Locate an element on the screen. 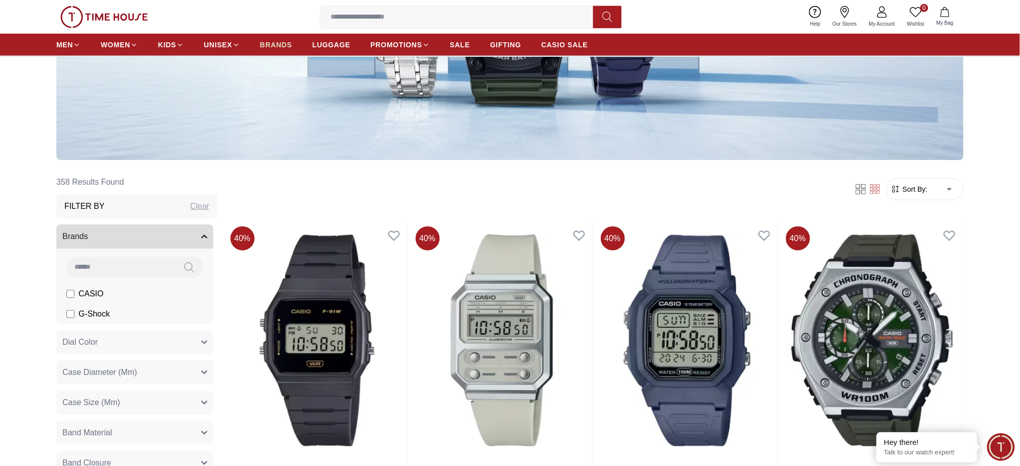 Image resolution: width=1020 pixels, height=466 pixels. span: Help is located at coordinates (815, 24).